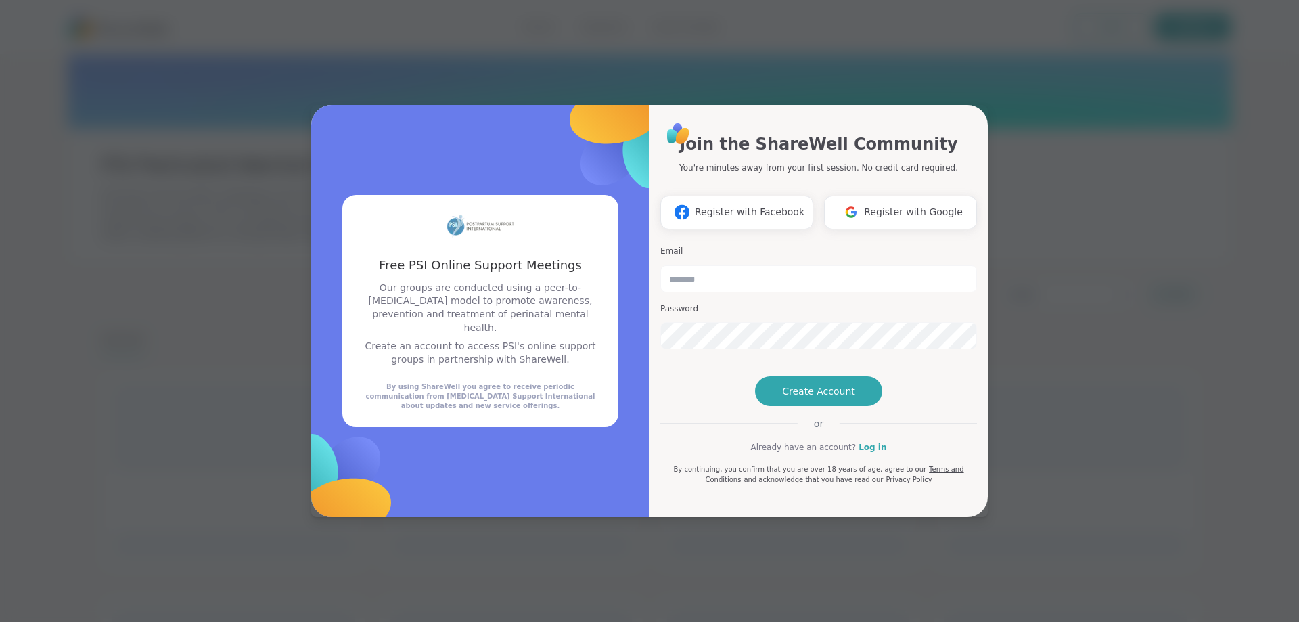  I want to click on button: Register with Facebook, so click(737, 212).